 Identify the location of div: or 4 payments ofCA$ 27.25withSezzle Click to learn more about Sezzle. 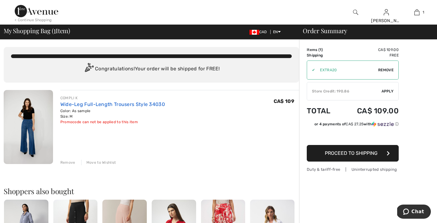
(353, 125).